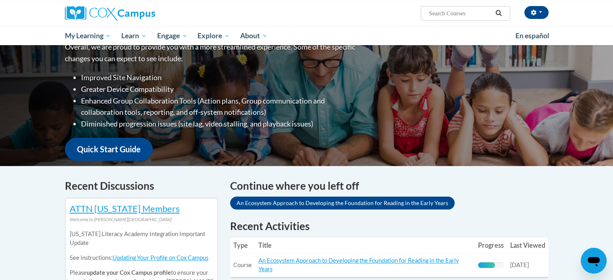 This screenshot has width=613, height=280. Describe the element at coordinates (365, 245) in the screenshot. I see `th: Title` at that location.